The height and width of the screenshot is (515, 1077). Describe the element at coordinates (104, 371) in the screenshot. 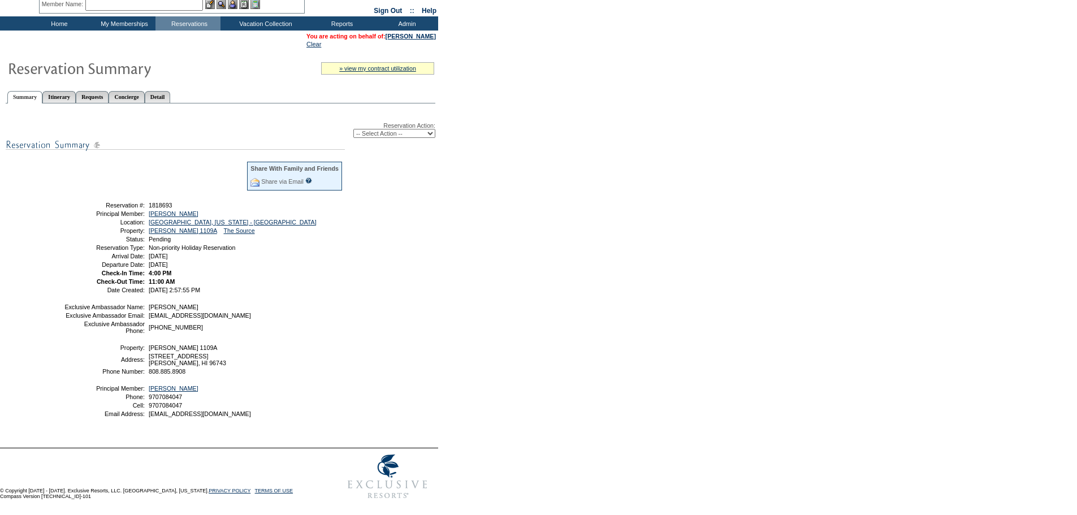

I see `td: Phone Number:` at that location.